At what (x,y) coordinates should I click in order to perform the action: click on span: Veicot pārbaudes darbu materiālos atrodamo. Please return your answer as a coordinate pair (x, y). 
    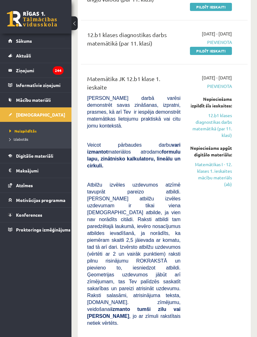
    Looking at the image, I should click on (134, 155).